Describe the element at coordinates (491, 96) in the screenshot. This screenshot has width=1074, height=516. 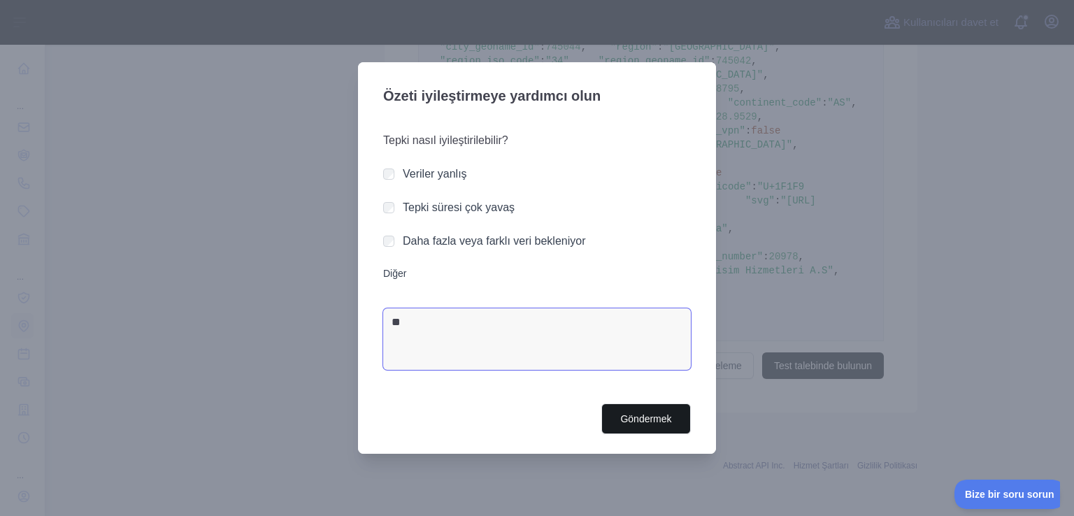
I see `font: Özeti iyileştirmeye yardımcı olun` at that location.